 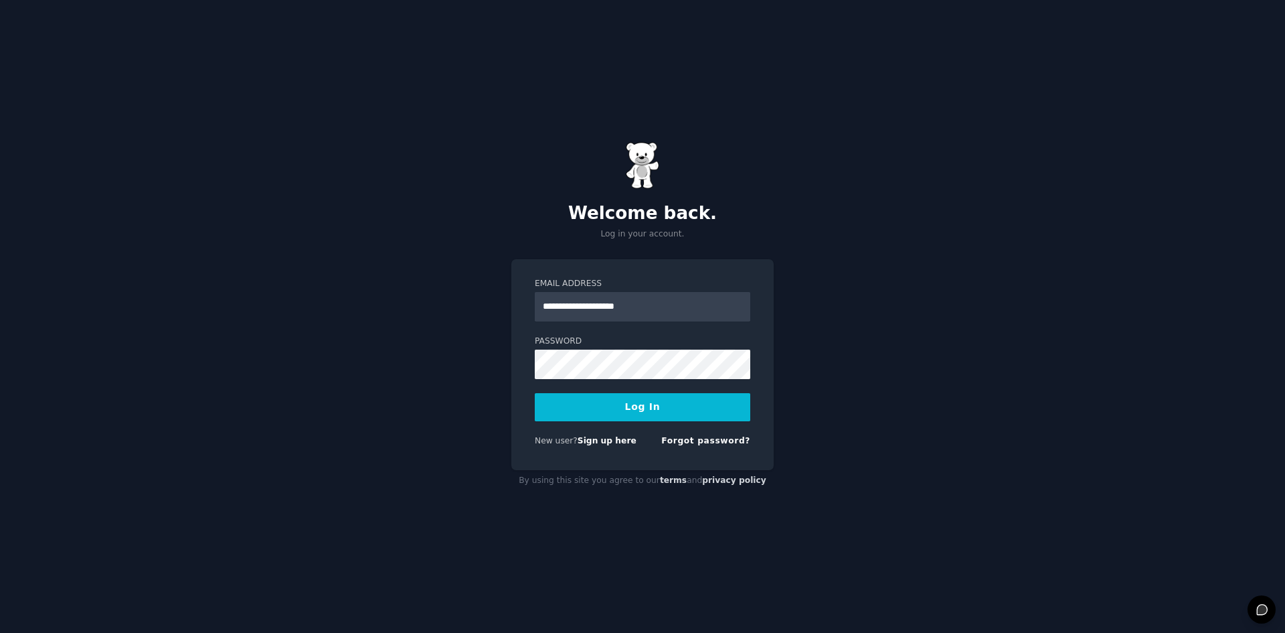 I want to click on a: Sign up here, so click(x=607, y=441).